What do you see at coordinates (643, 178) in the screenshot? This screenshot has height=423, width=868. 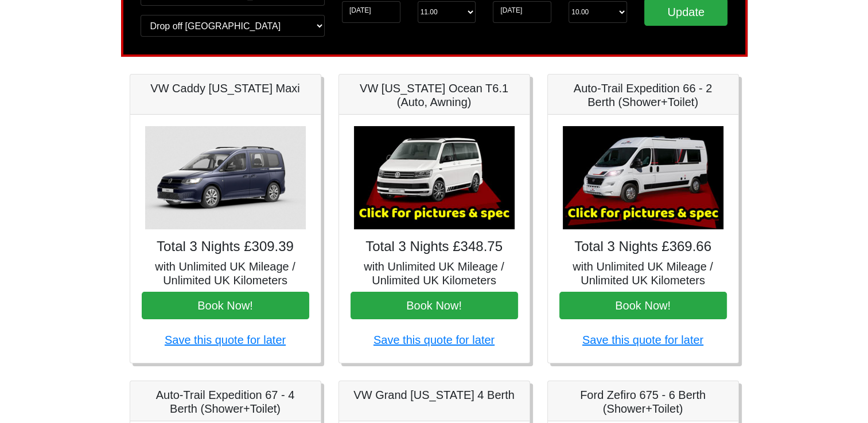 I see `img: Auto-Trail Expedition 66 - 2 Berth (Shower+Toilet)` at bounding box center [643, 178].